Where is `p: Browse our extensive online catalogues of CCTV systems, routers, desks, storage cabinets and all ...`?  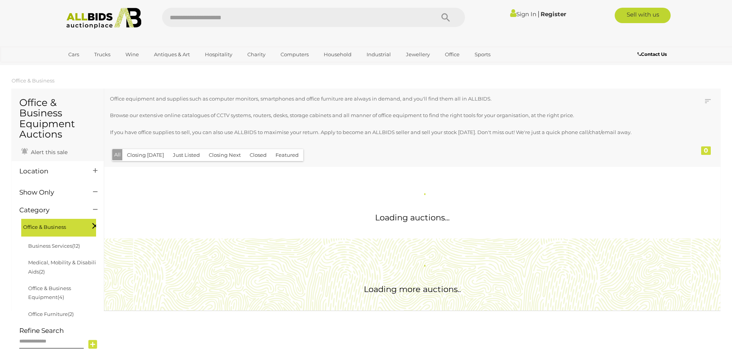
p: Browse our extensive online catalogues of CCTV systems, routers, desks, storage cabinets and all ... is located at coordinates (384, 115).